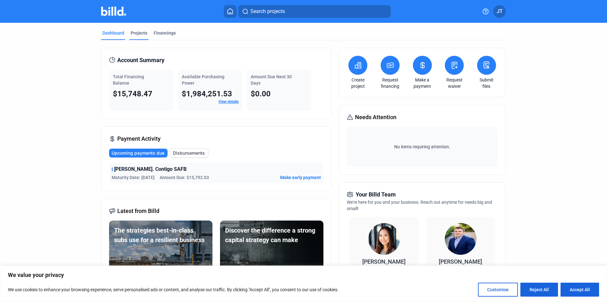  Describe the element at coordinates (455, 83) in the screenshot. I see `a: Request waiver` at that location.